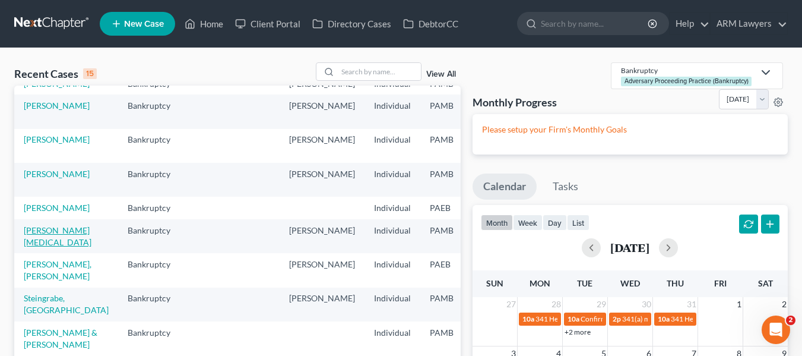 This screenshot has height=356, width=802. What do you see at coordinates (578, 331) in the screenshot?
I see `a: +2 more` at bounding box center [578, 331].